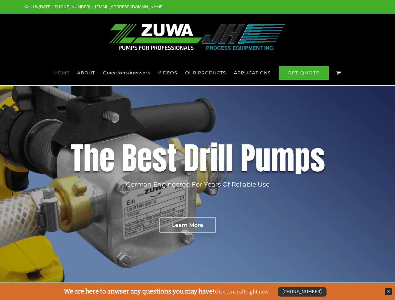  Describe the element at coordinates (263, 158) in the screenshot. I see `div: u` at that location.